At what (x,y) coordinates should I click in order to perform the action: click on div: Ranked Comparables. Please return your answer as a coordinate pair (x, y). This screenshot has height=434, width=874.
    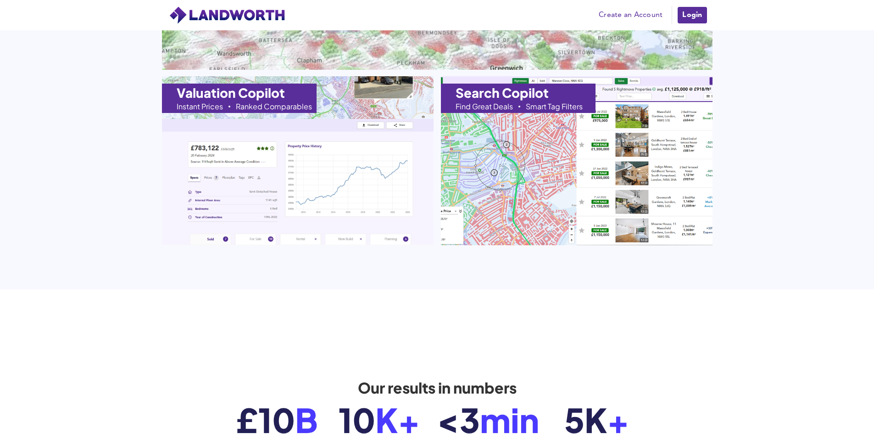
    Looking at the image, I should click on (274, 106).